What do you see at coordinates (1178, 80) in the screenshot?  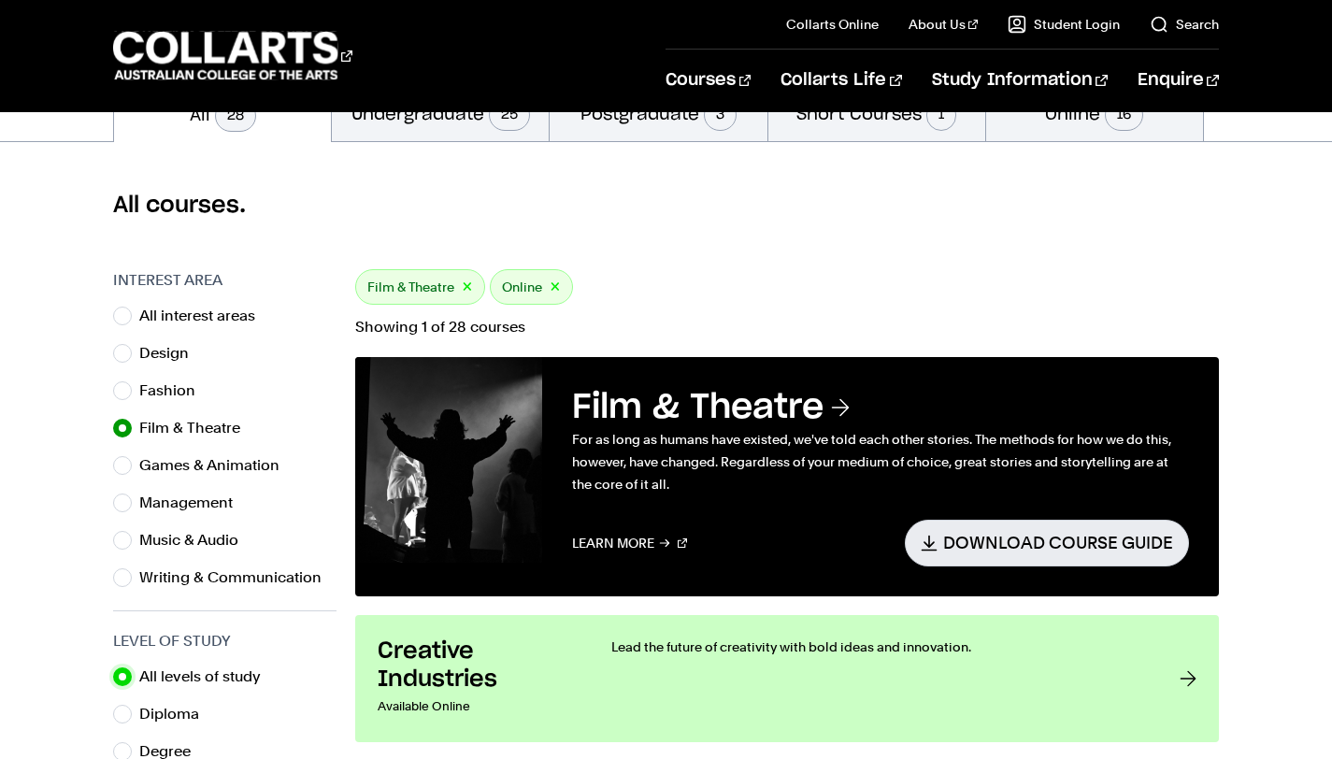 I see `a: Enquire` at bounding box center [1178, 80].